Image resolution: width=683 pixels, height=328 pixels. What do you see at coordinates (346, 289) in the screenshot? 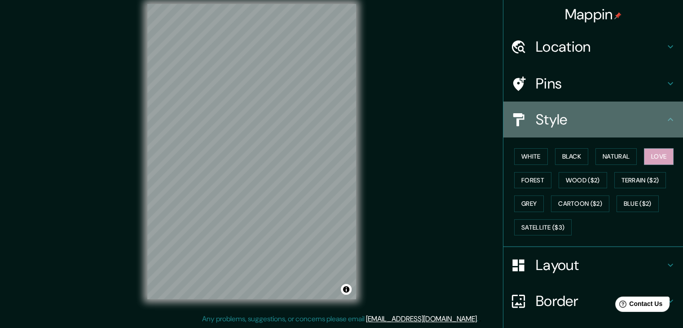
I see `button: Toggle attribution` at bounding box center [346, 289].